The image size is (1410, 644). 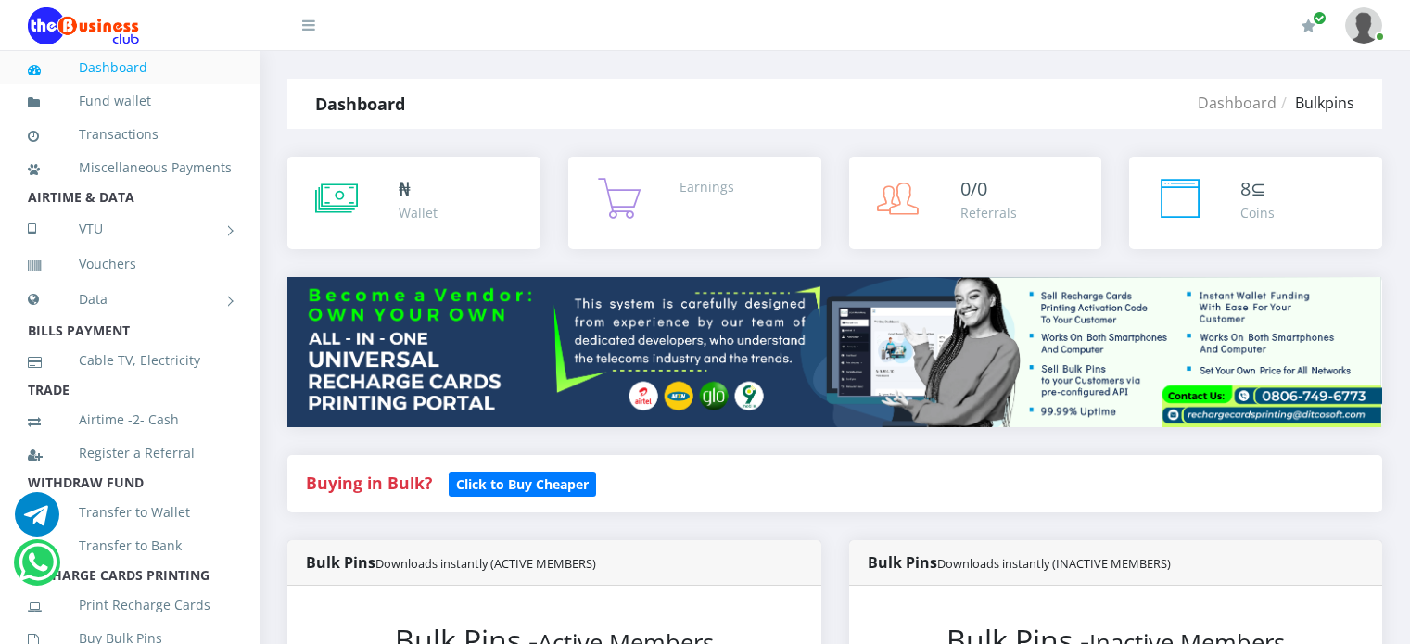 What do you see at coordinates (1319, 18) in the screenshot?
I see `span: Renew/Upgrade Subscription` at bounding box center [1319, 18].